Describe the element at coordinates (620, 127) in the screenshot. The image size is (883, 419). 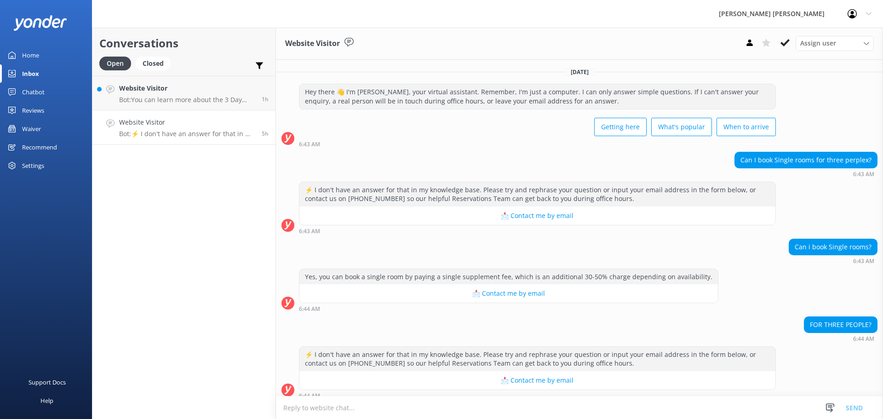
I see `button: Getting here` at that location.